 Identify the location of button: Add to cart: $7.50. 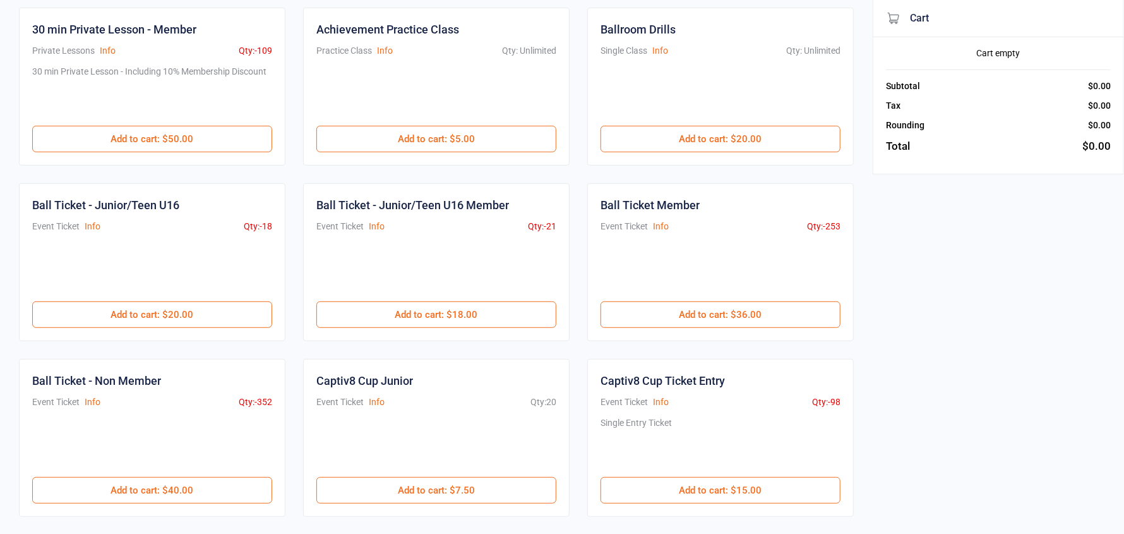
(436, 490).